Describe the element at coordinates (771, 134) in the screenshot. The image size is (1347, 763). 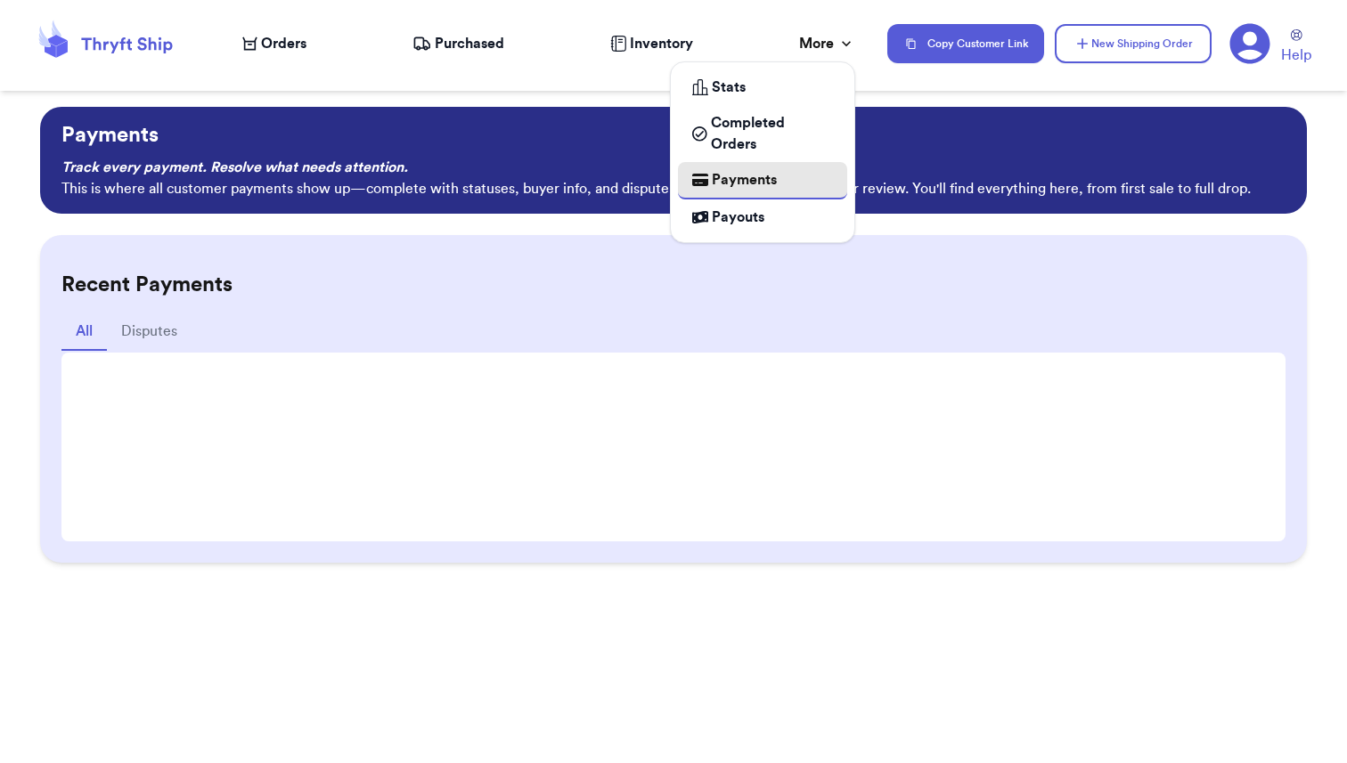
I see `span: Completed Orders` at that location.